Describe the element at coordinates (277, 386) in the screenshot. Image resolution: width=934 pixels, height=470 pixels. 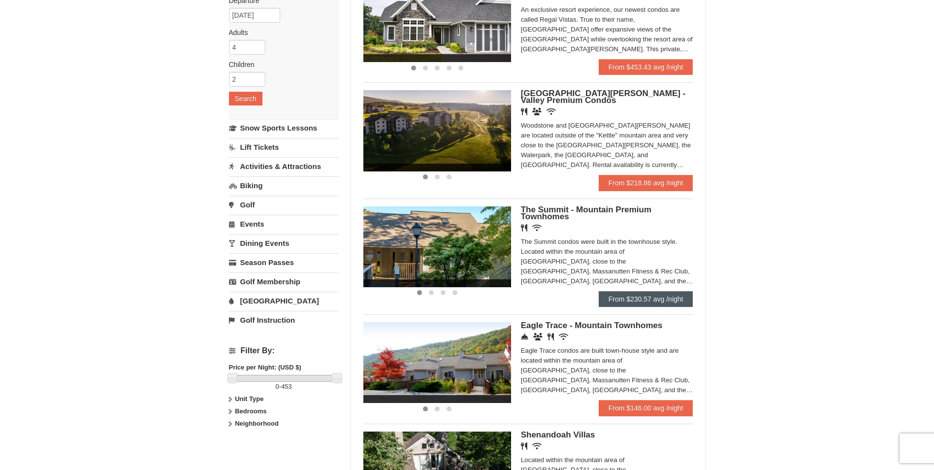
I see `span: 0` at that location.